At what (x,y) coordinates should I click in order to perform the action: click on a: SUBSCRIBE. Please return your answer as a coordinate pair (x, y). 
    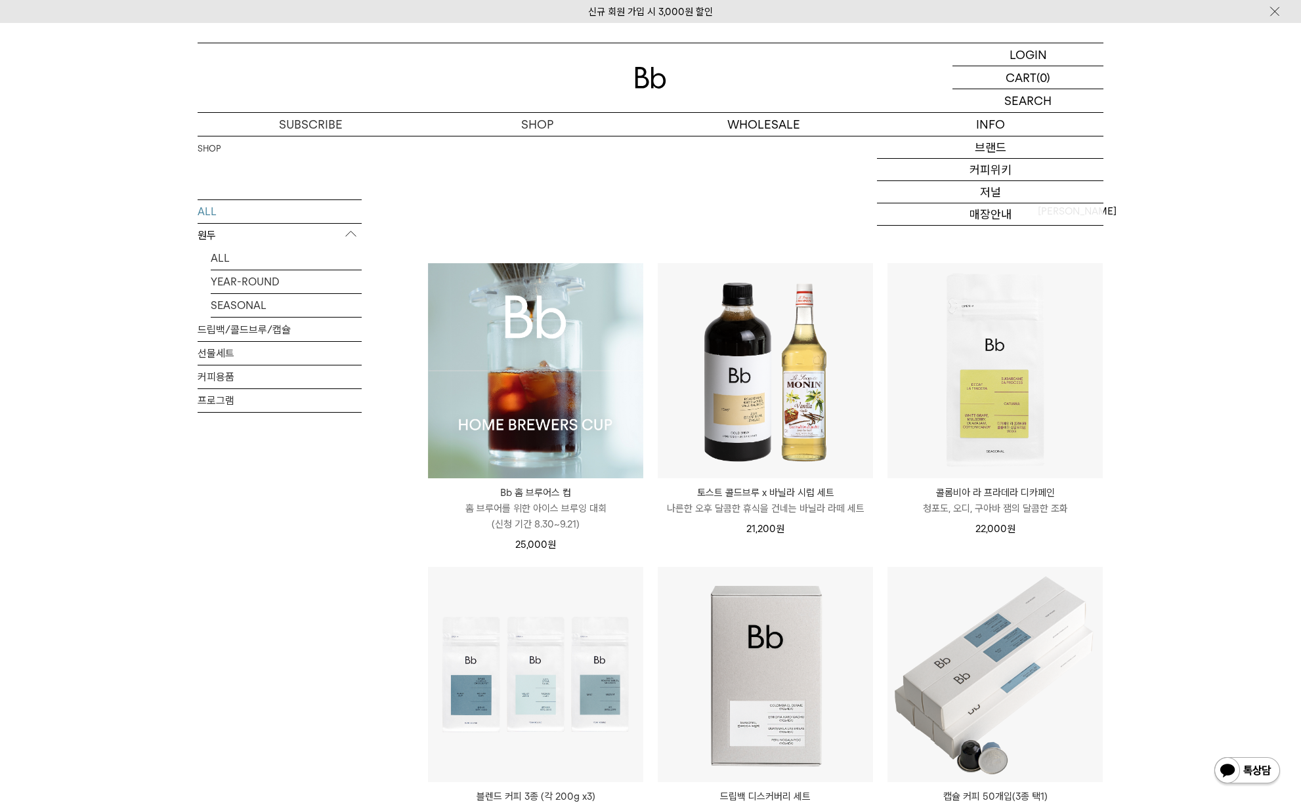
    Looking at the image, I should click on (310, 124).